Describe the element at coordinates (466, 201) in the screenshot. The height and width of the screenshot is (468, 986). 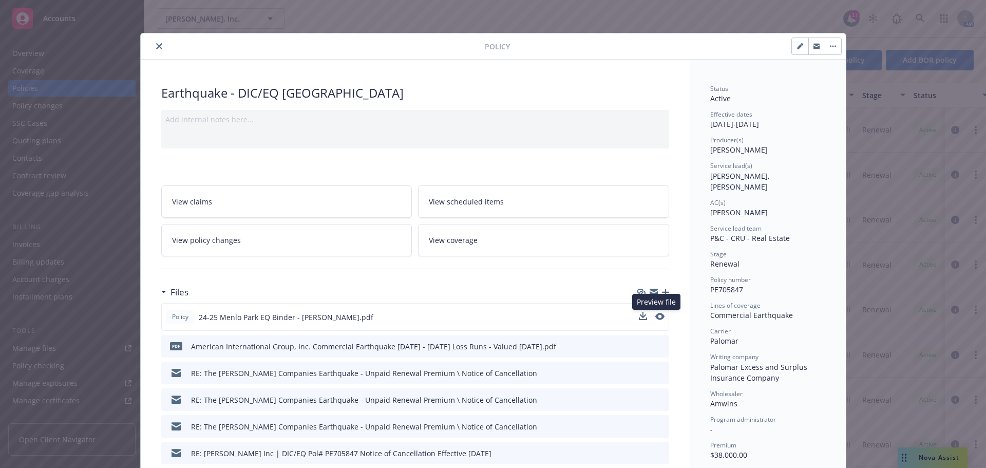
I see `span: View scheduled items` at that location.